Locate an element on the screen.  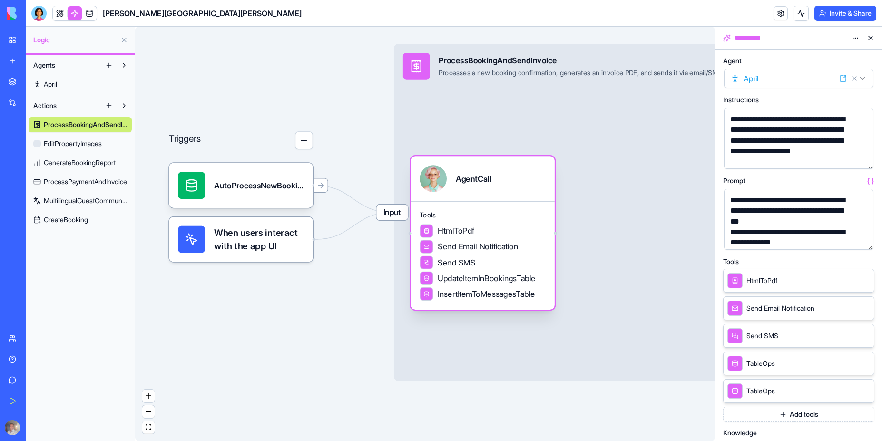
button: Agents is located at coordinates (65, 65).